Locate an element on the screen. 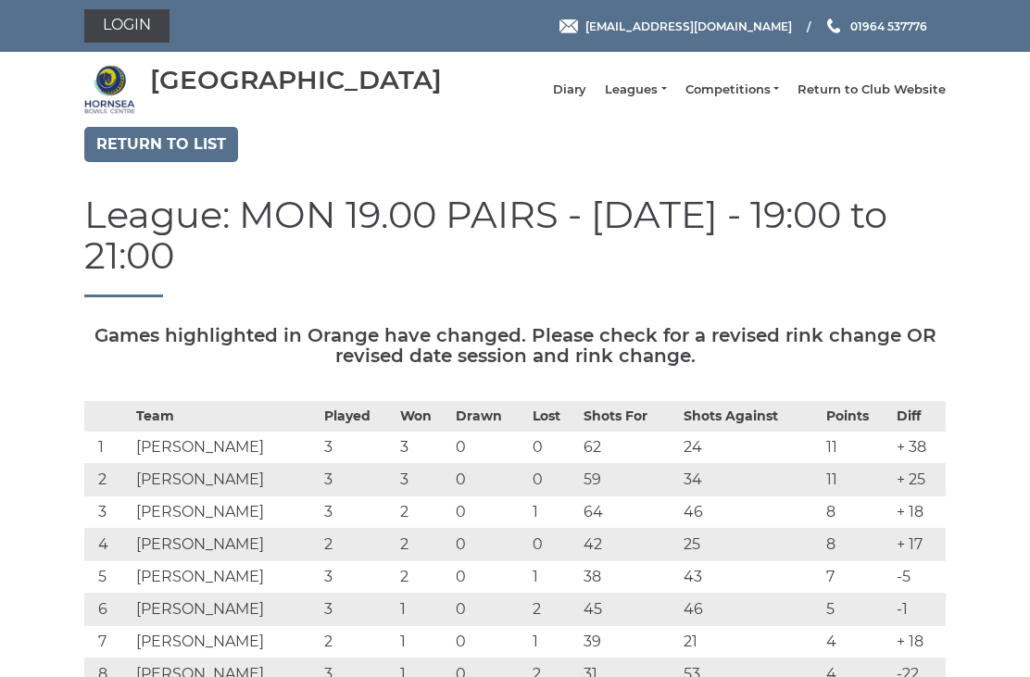 The height and width of the screenshot is (677, 1030). td: 34 is located at coordinates (750, 480).